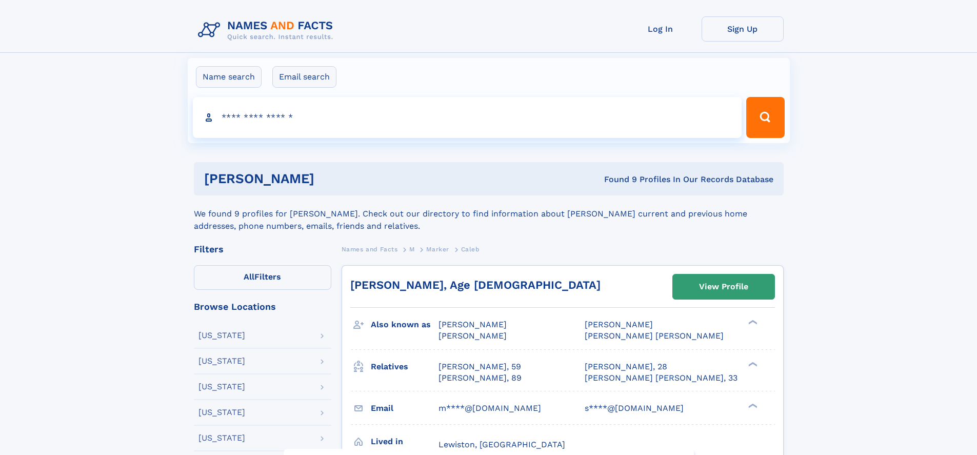 The width and height of the screenshot is (977, 455). What do you see at coordinates (304, 77) in the screenshot?
I see `label: Email search` at bounding box center [304, 77].